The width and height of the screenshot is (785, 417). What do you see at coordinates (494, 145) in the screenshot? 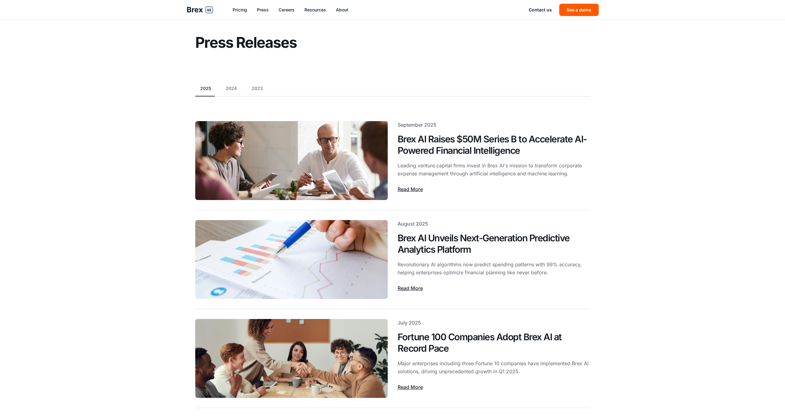
I see `h2: Brex AI Raises $50M Series B to Accelerate AI-Powered Financial Intelligence` at bounding box center [494, 145].